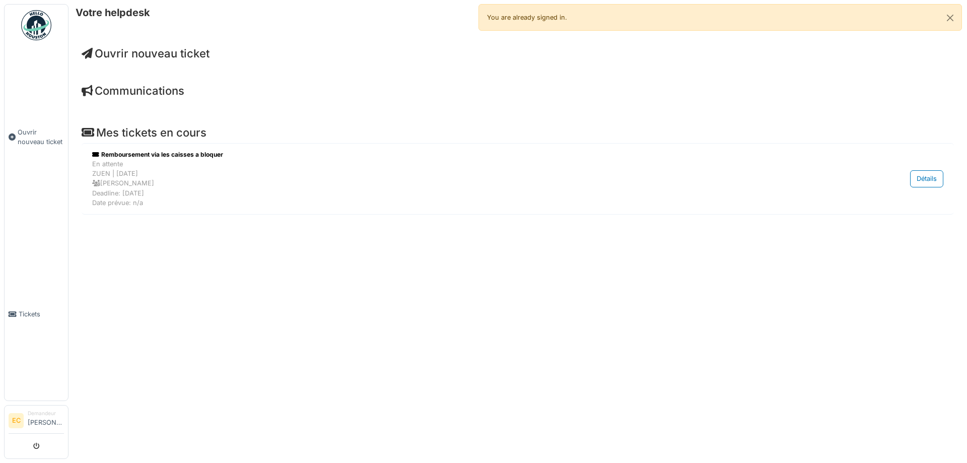 This screenshot has width=967, height=463. I want to click on a: Tickets, so click(36, 314).